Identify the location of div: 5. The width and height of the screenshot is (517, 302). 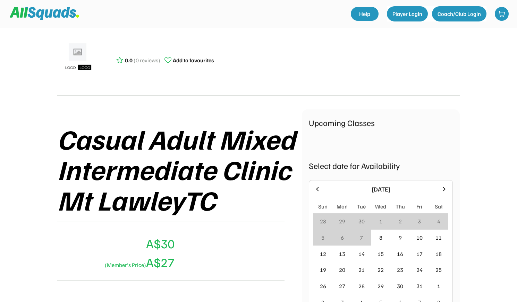
(322, 238).